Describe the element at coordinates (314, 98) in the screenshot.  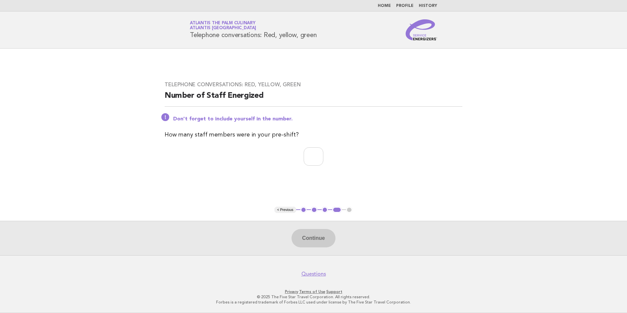
I see `h2: Number of Staff Energized` at that location.